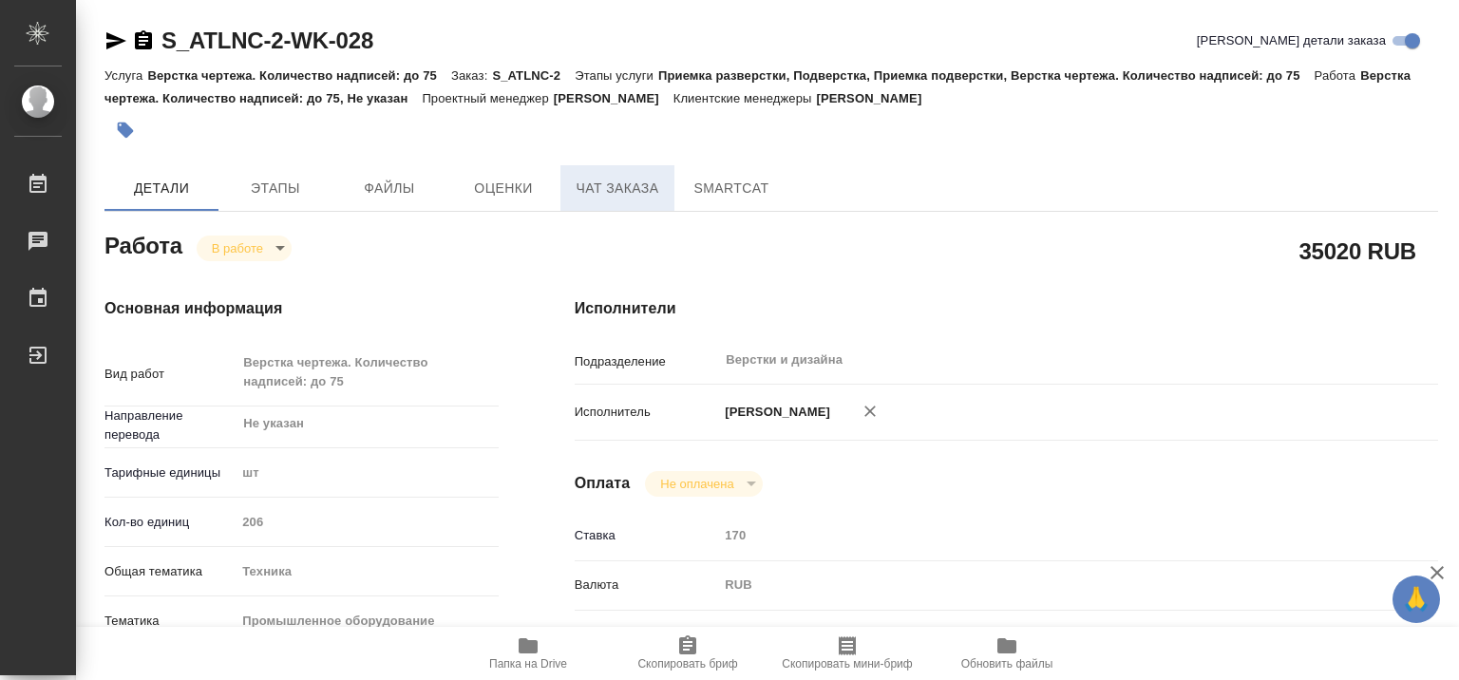 This screenshot has width=1459, height=680. I want to click on a: S_ATLNC-2-WK-028, so click(267, 40).